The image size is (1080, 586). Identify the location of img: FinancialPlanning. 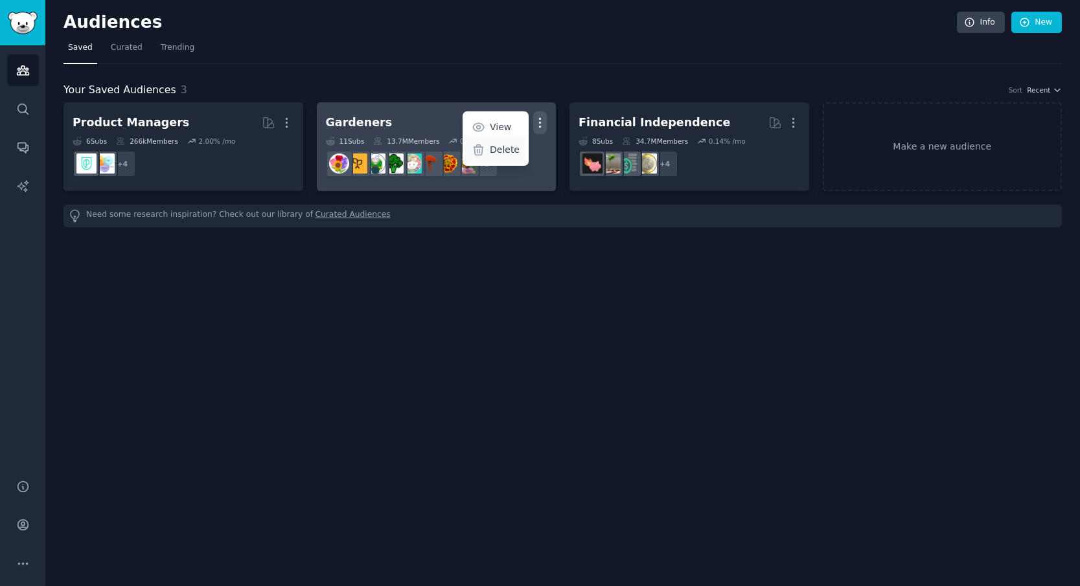
(628, 163).